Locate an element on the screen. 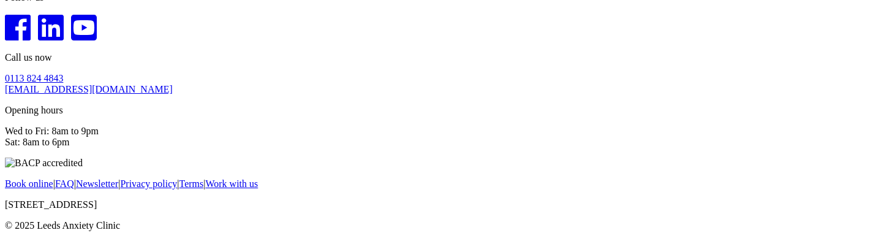 The image size is (888, 241). a: LinkedIn is located at coordinates (51, 35).